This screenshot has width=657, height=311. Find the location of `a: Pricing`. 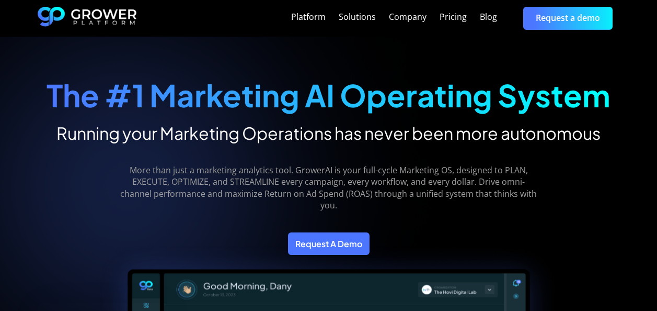

a: Pricing is located at coordinates (453, 17).